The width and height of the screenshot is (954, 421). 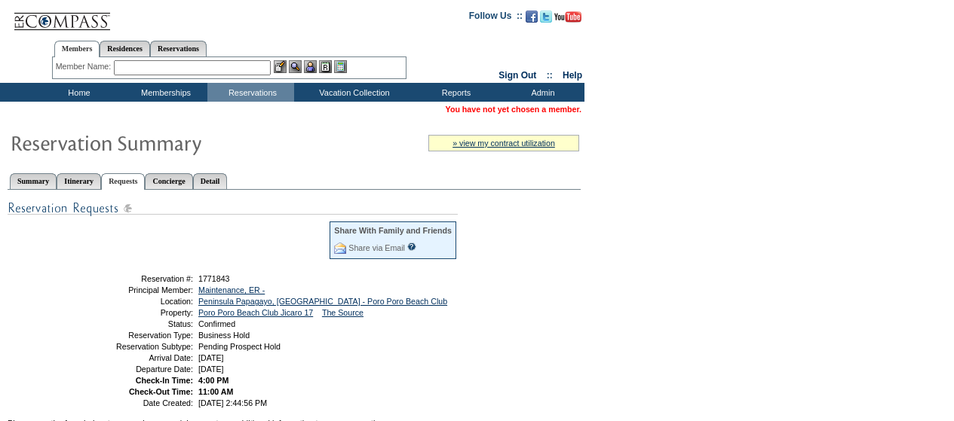 I want to click on a: Follow us on Twitter, so click(x=546, y=20).